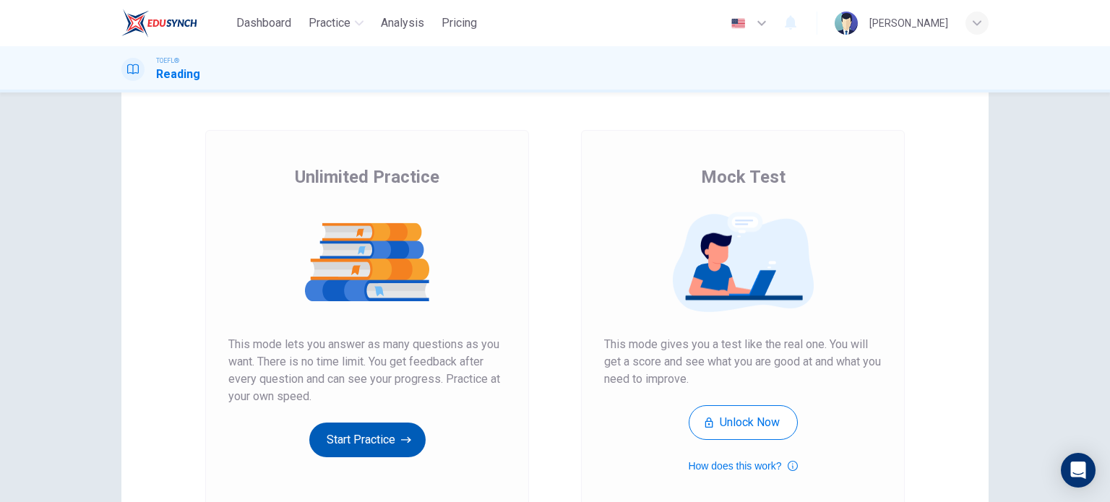 The image size is (1110, 502). What do you see at coordinates (367, 440) in the screenshot?
I see `button: Start Practice` at bounding box center [367, 440].